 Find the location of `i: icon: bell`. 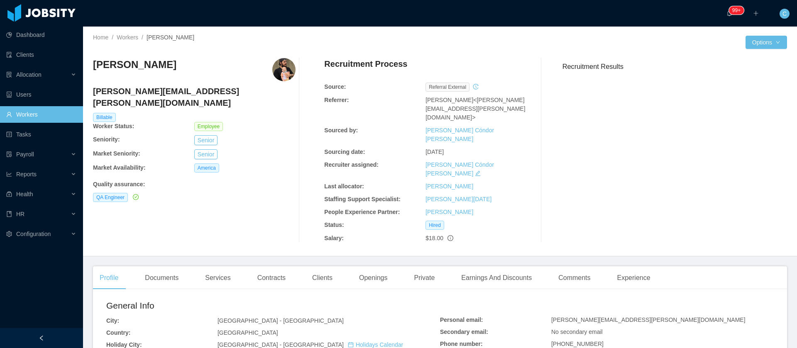

i: icon: bell is located at coordinates (729, 13).